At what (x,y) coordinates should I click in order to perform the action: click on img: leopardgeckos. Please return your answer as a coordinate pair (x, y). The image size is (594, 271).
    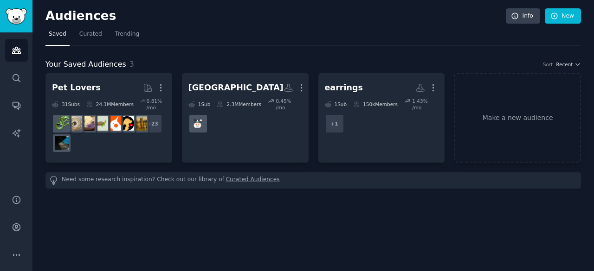
    Looking at the image, I should click on (88, 123).